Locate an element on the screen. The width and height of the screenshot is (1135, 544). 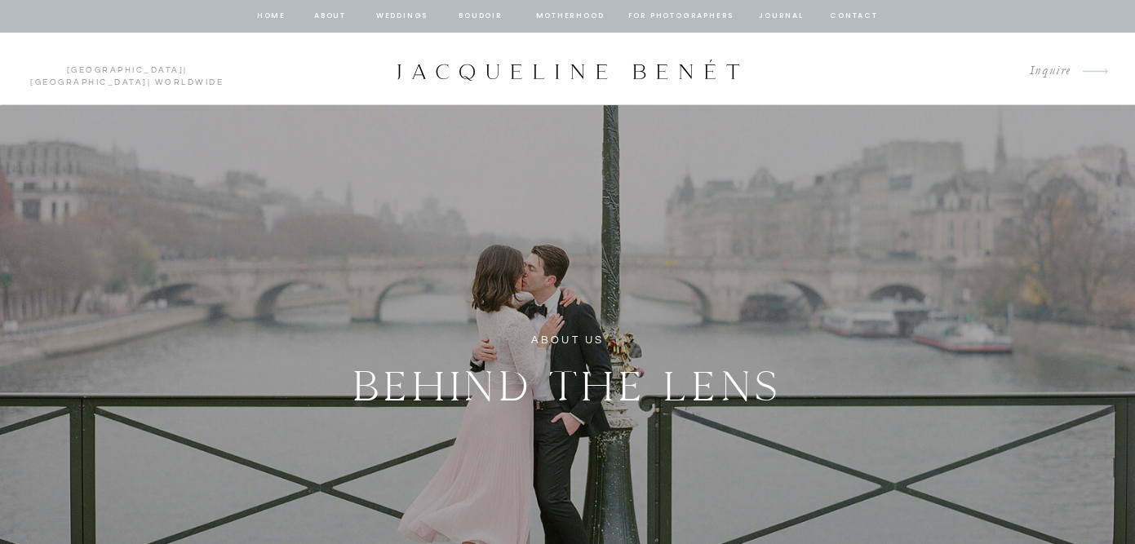
p: Inquire is located at coordinates (1044, 71).